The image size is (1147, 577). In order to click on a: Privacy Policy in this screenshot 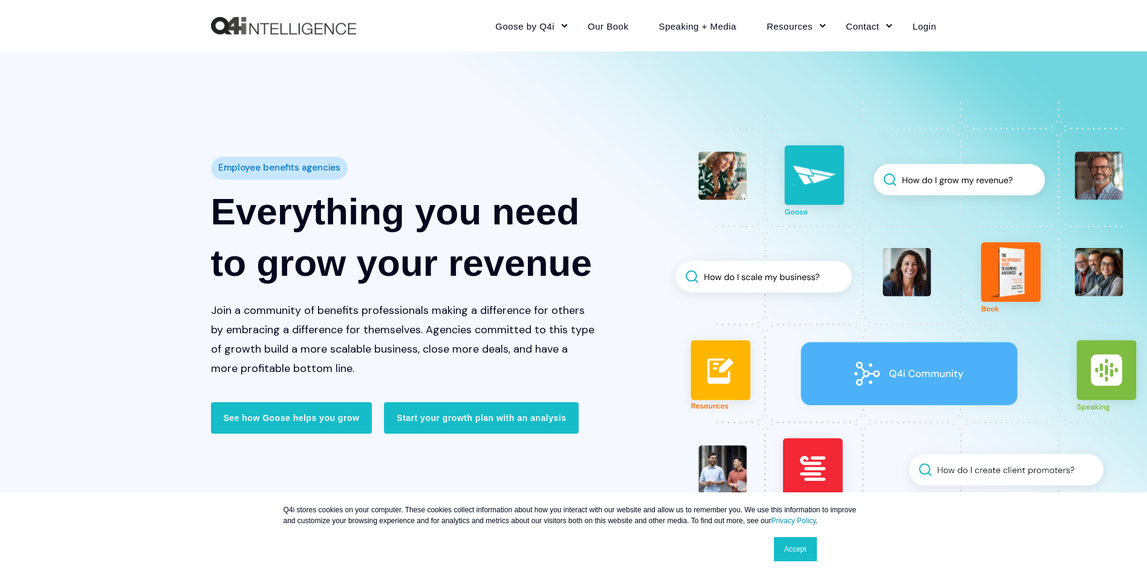, I will do `click(794, 521)`.